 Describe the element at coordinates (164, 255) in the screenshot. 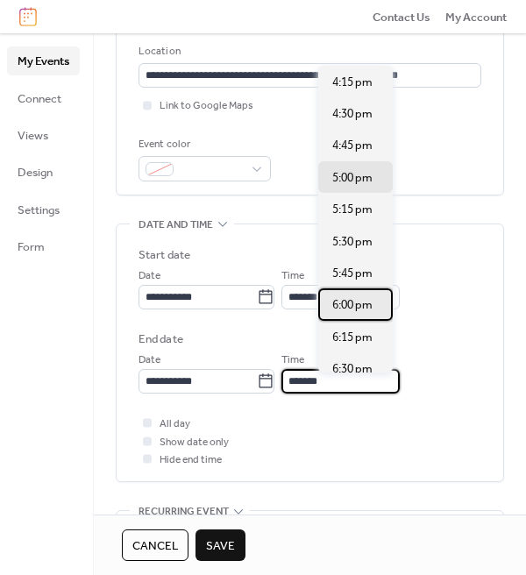

I see `div: Start date` at that location.